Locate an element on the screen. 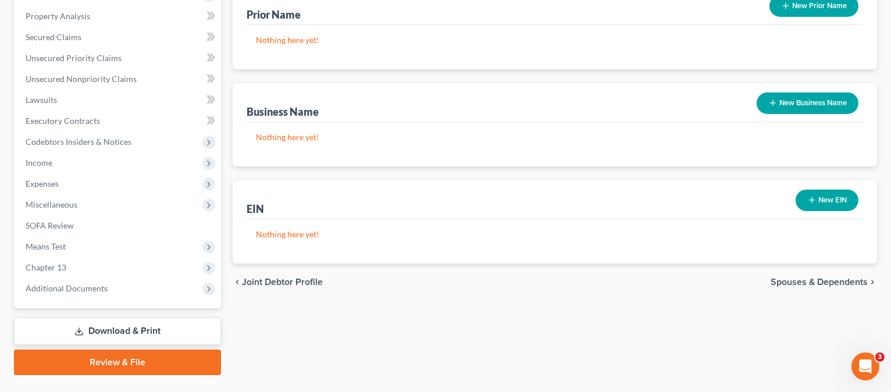  div: Prior Name is located at coordinates (273, 15).